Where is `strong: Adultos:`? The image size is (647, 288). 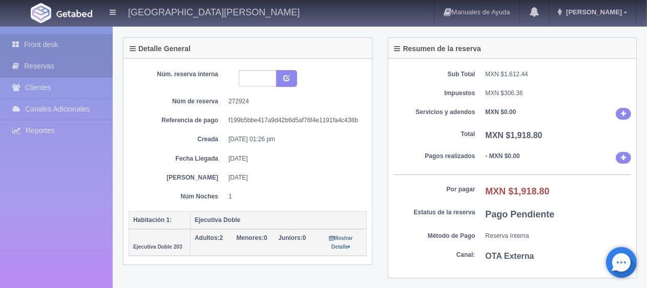
strong: Adultos: is located at coordinates (207, 238).